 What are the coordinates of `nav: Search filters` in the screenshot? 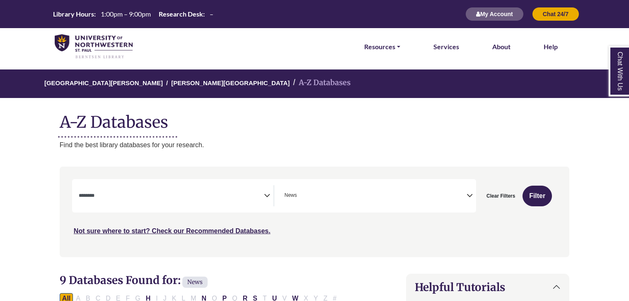 It's located at (314, 212).